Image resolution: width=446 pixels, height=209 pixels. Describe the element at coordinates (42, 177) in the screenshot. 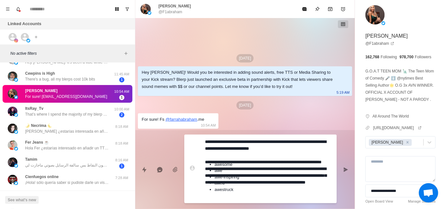

I see `p: Cienfuegos online` at that location.